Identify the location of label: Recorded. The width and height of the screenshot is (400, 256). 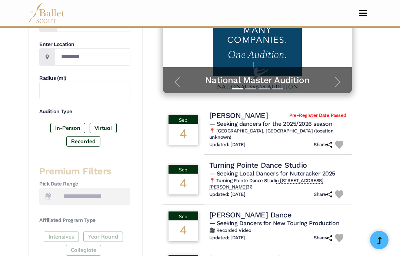
(83, 141).